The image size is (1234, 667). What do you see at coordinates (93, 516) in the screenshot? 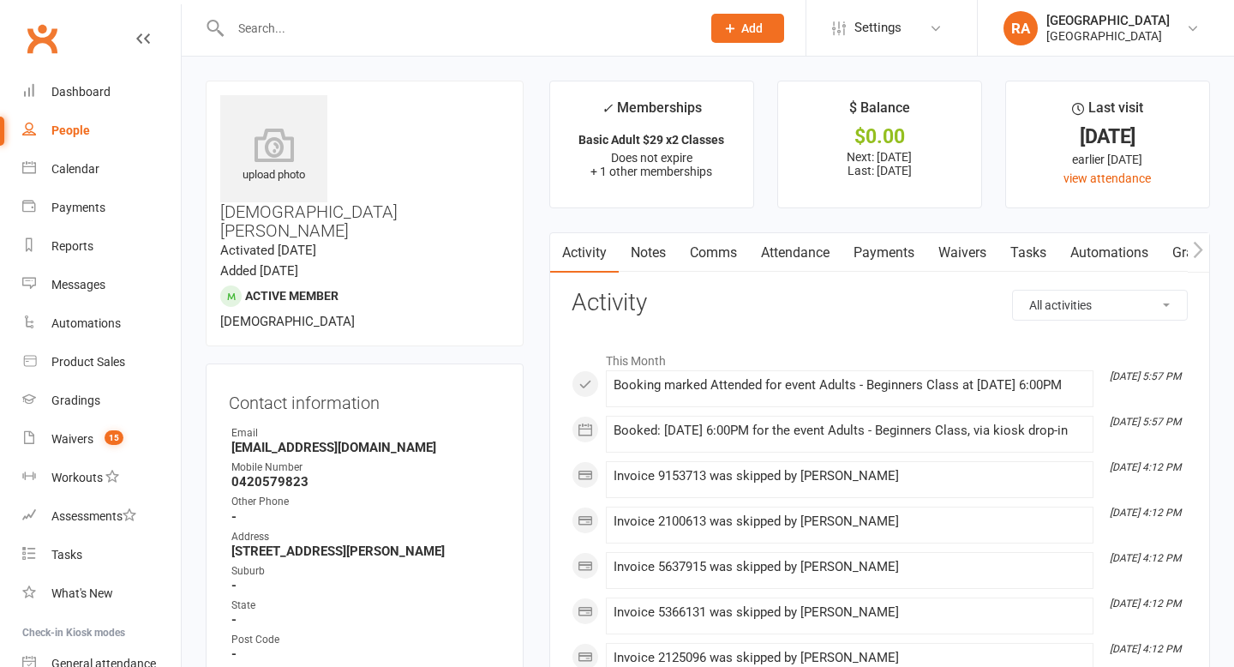
I see `div: Assessments` at bounding box center [93, 516].